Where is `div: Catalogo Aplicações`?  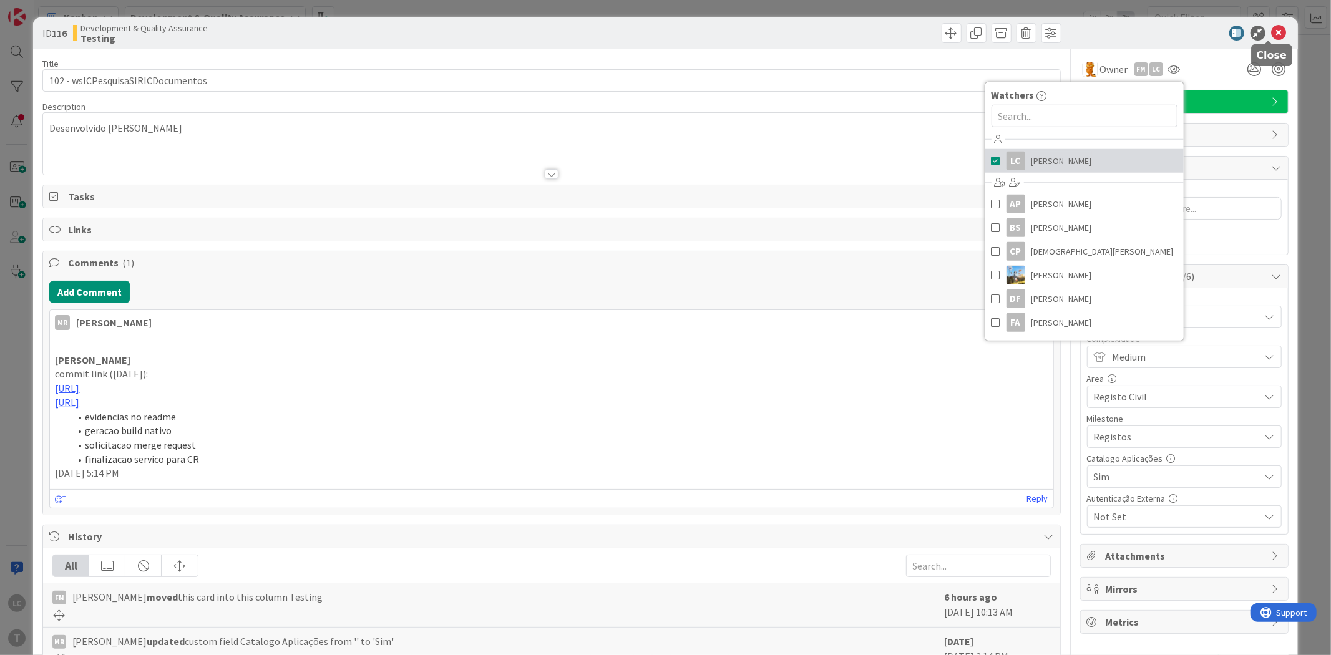 div: Catalogo Aplicações is located at coordinates (1184, 459).